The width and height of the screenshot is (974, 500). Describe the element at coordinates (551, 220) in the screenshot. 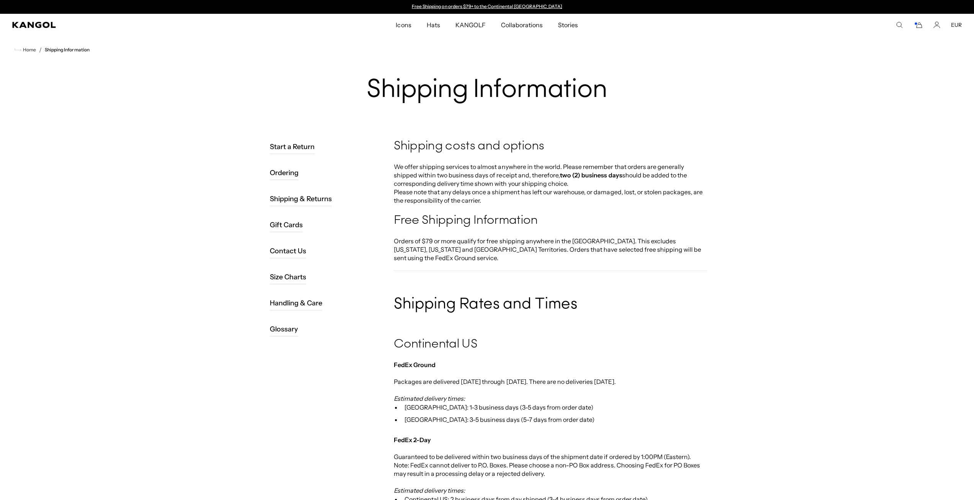

I see `h4: Free Shipping Information` at that location.